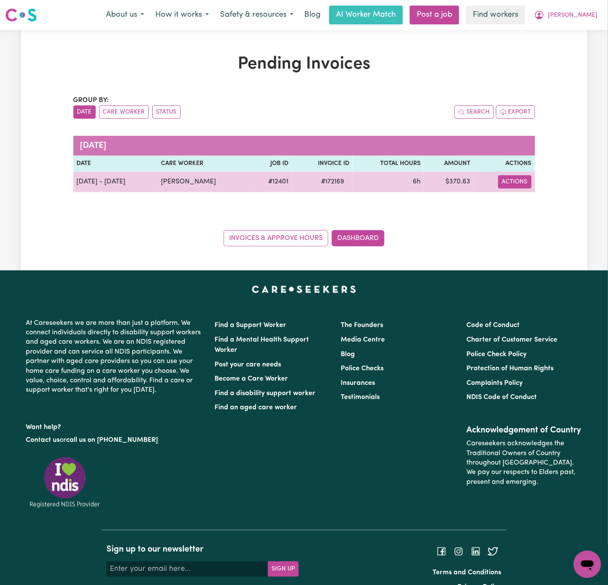 The width and height of the screenshot is (608, 585). What do you see at coordinates (283, 569) in the screenshot?
I see `button: Subscribe` at bounding box center [283, 569].